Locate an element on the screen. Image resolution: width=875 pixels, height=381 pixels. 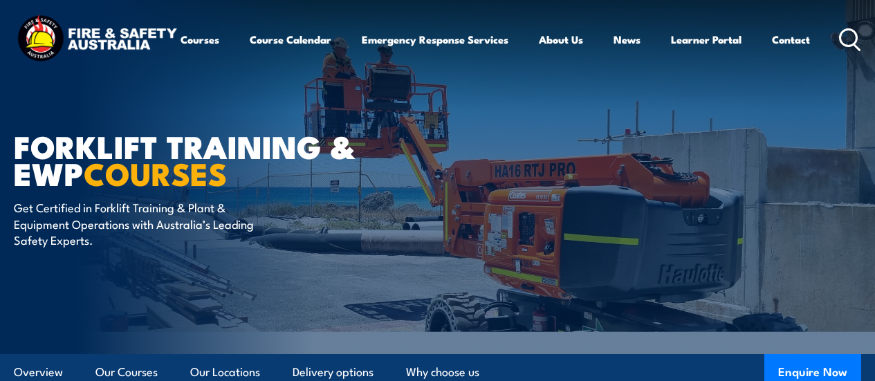
a: Courses is located at coordinates (200, 39).